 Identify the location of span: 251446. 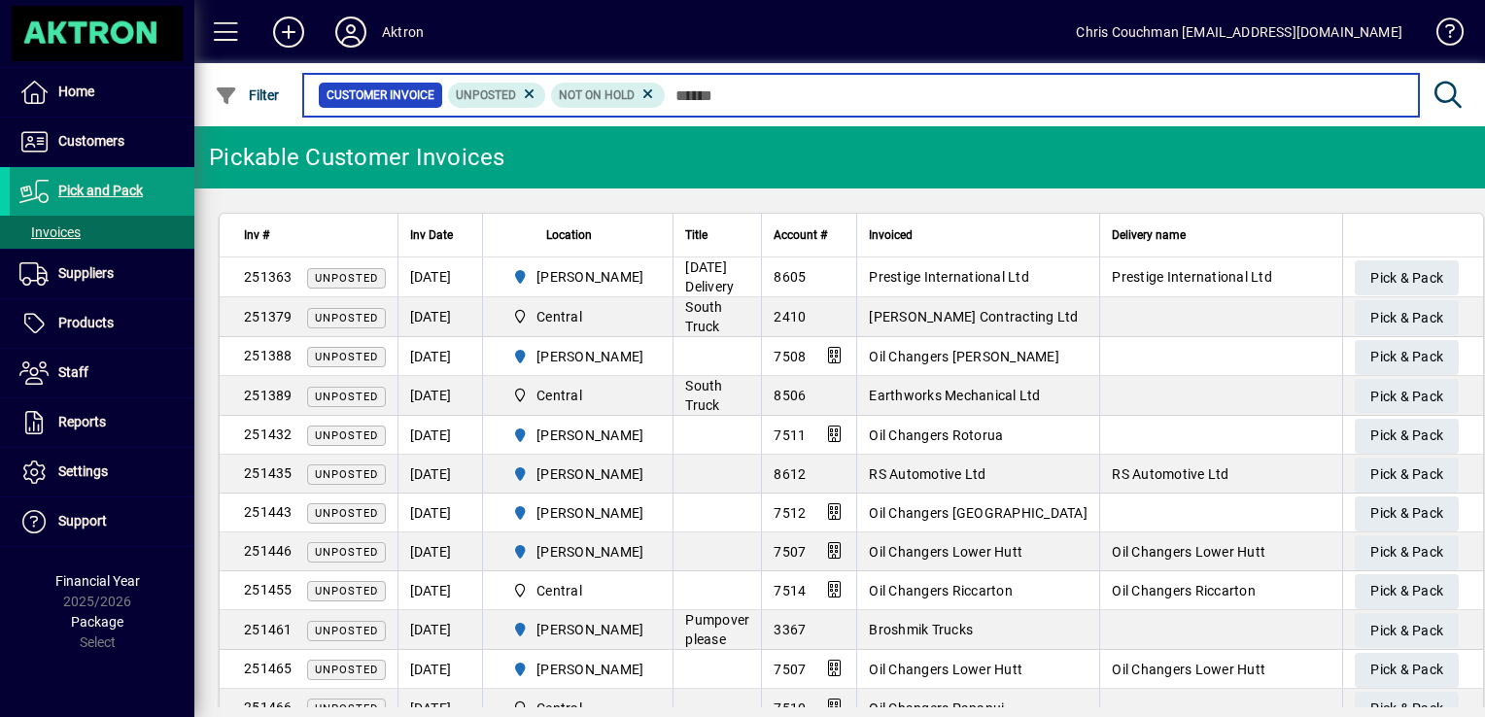
(268, 551).